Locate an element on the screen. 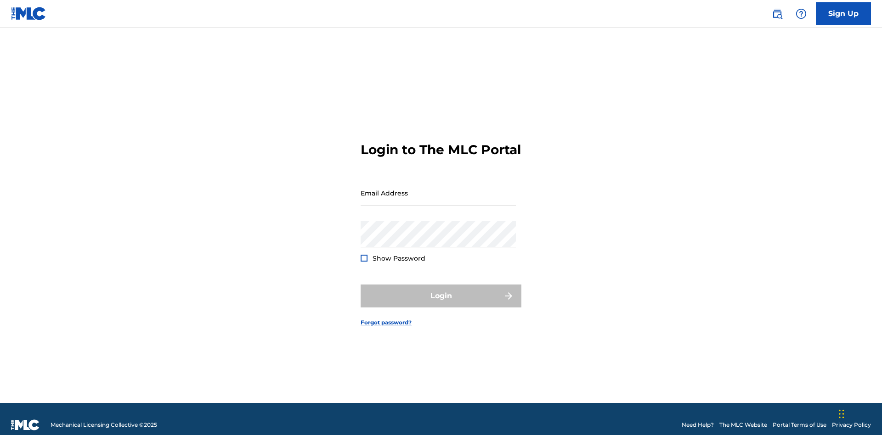  span: Show Password is located at coordinates (399, 259).